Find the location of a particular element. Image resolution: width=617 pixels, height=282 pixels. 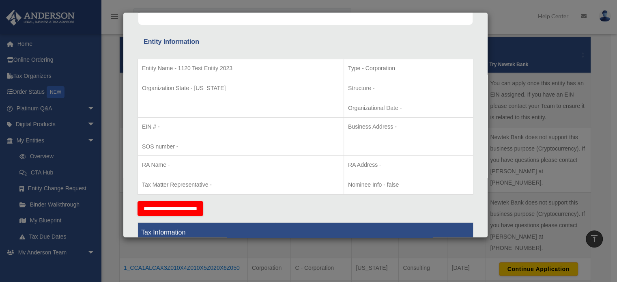

div: Entity Information is located at coordinates (306, 42).